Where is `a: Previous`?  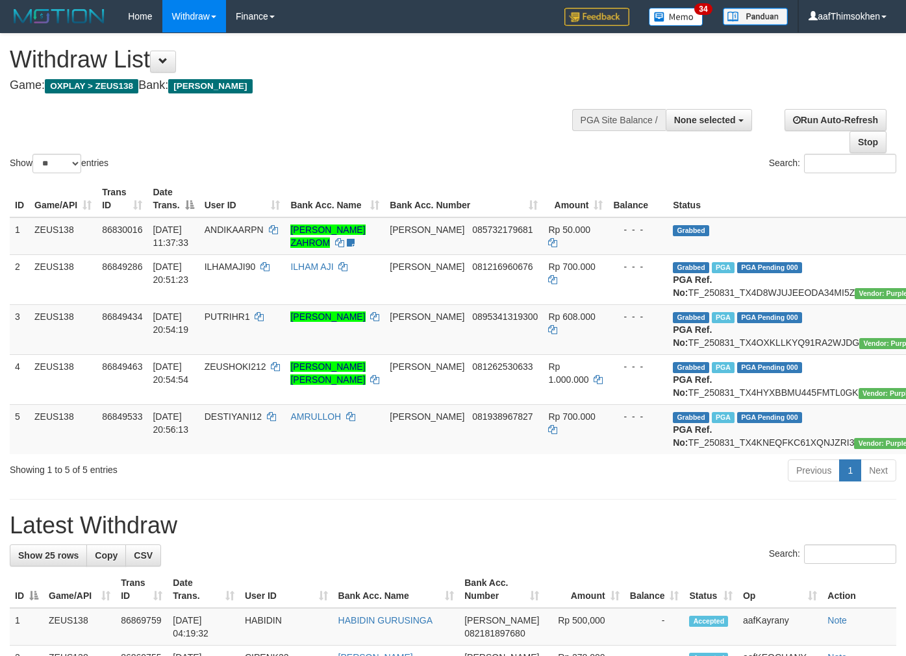
a: Previous is located at coordinates (813, 471).